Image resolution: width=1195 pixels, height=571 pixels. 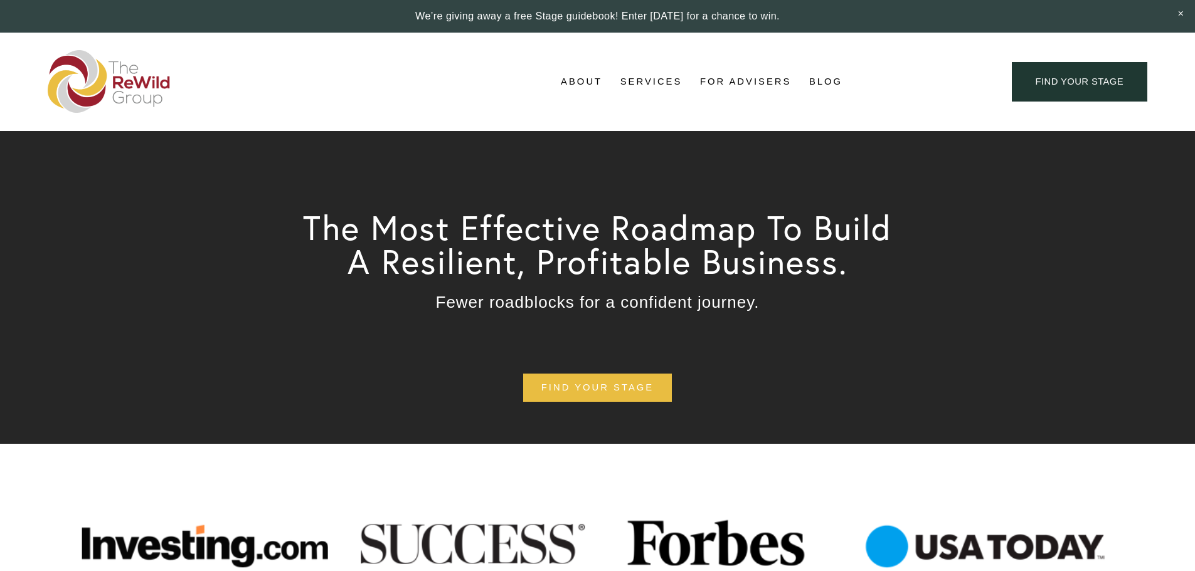 What do you see at coordinates (598, 302) in the screenshot?
I see `span: Fewer roadblocks for a confident journey.` at bounding box center [598, 302].